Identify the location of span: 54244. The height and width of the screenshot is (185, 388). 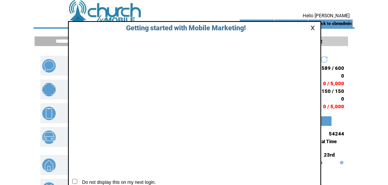
(336, 134).